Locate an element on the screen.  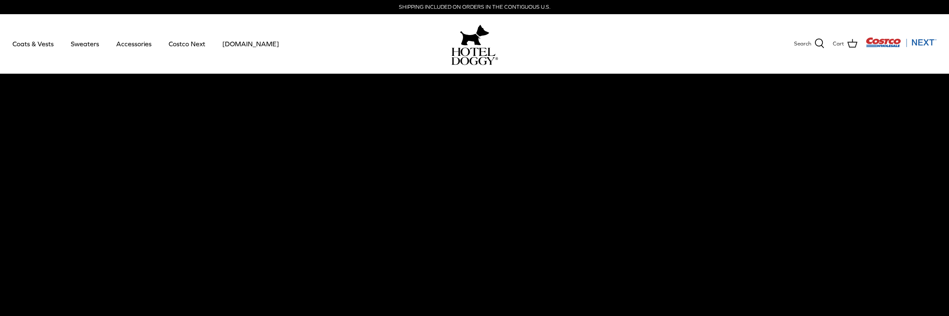
a: Search is located at coordinates (809, 44).